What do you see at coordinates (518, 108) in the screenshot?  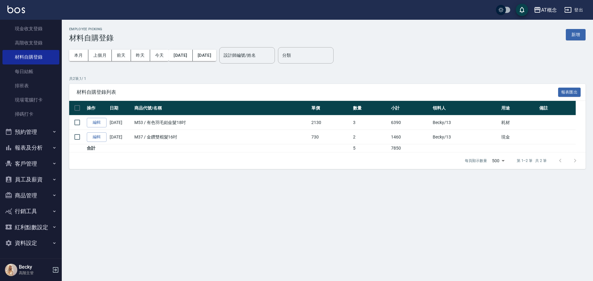 I see `th: 用途` at bounding box center [518, 108].